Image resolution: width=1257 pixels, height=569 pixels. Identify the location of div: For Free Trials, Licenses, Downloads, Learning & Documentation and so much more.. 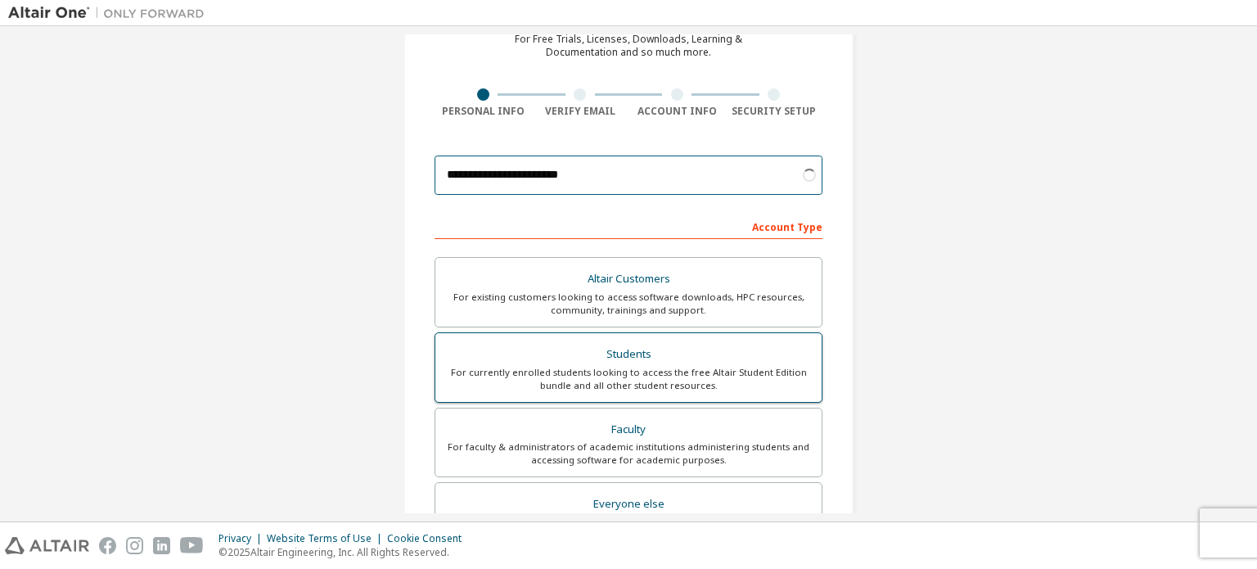
(628, 46).